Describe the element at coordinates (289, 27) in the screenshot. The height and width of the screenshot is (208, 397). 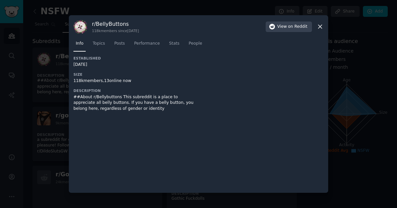
I see `a: Viewon Reddit` at that location.